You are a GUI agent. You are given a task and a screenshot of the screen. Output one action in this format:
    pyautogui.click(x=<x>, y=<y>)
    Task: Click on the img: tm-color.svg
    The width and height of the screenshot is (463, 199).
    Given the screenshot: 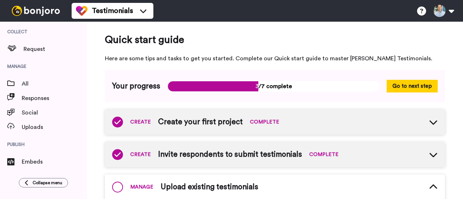 What is the action you would take?
    pyautogui.click(x=82, y=11)
    